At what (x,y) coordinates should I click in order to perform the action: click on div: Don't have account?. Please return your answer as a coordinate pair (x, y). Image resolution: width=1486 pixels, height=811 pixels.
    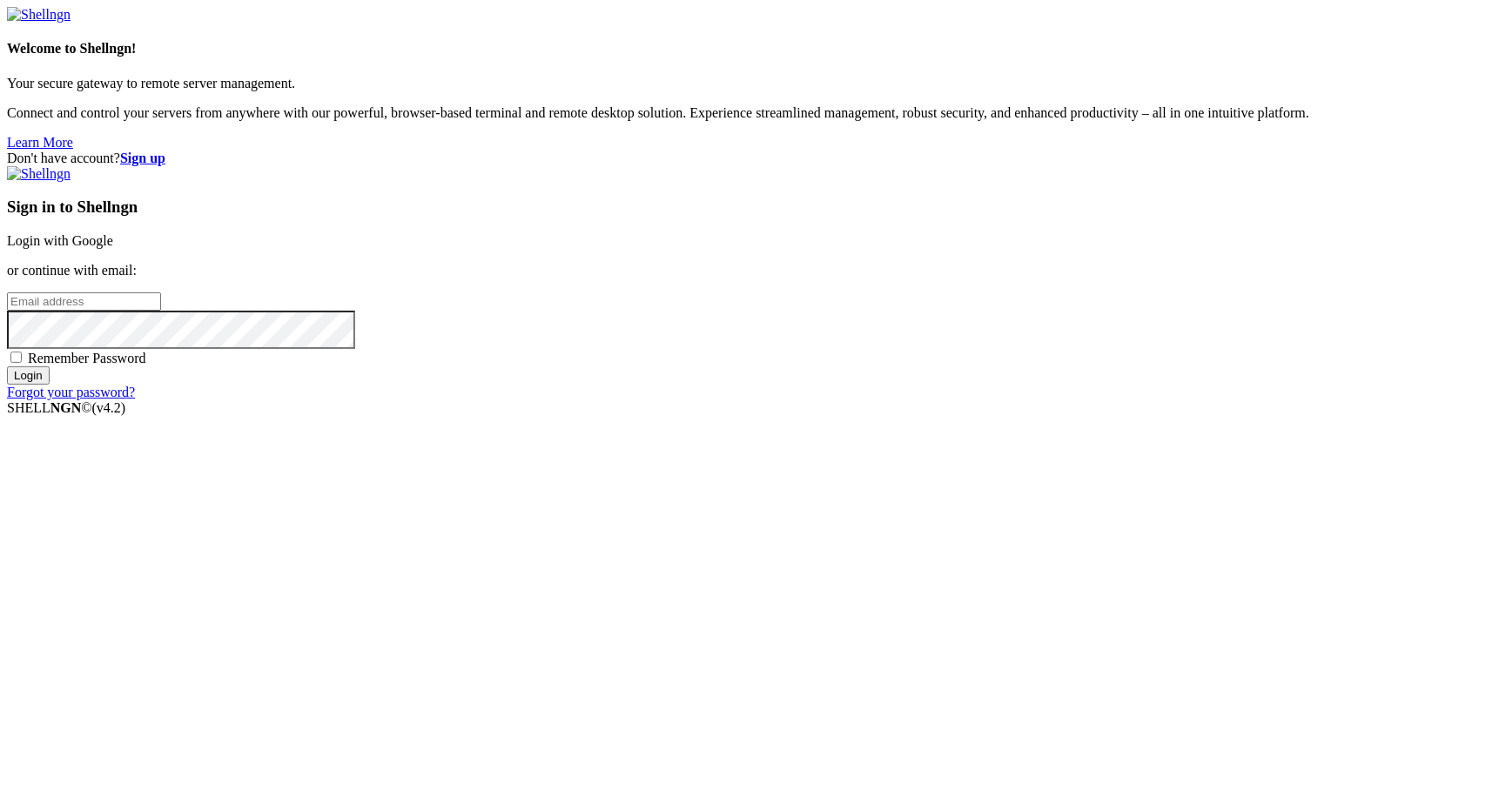
    Looking at the image, I should click on (742, 158).